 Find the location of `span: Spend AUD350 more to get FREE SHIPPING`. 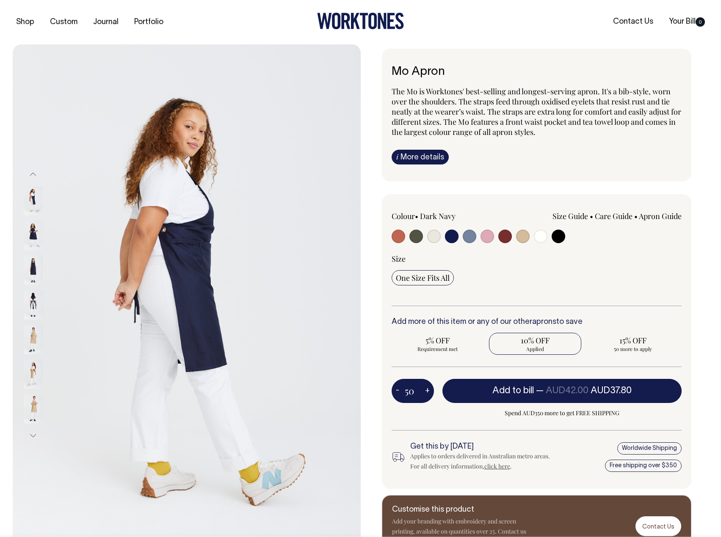

span: Spend AUD350 more to get FREE SHIPPING is located at coordinates (562, 413).